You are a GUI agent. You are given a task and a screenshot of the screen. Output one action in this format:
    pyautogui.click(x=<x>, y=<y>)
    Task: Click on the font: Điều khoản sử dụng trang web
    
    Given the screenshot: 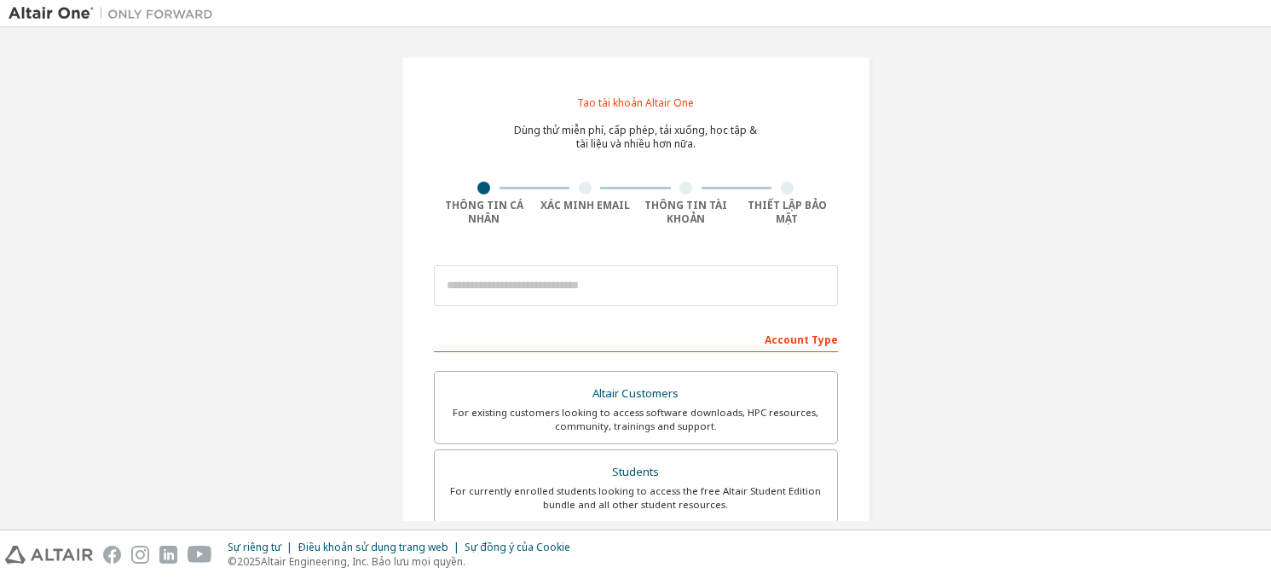 What is the action you would take?
    pyautogui.click(x=372, y=546)
    